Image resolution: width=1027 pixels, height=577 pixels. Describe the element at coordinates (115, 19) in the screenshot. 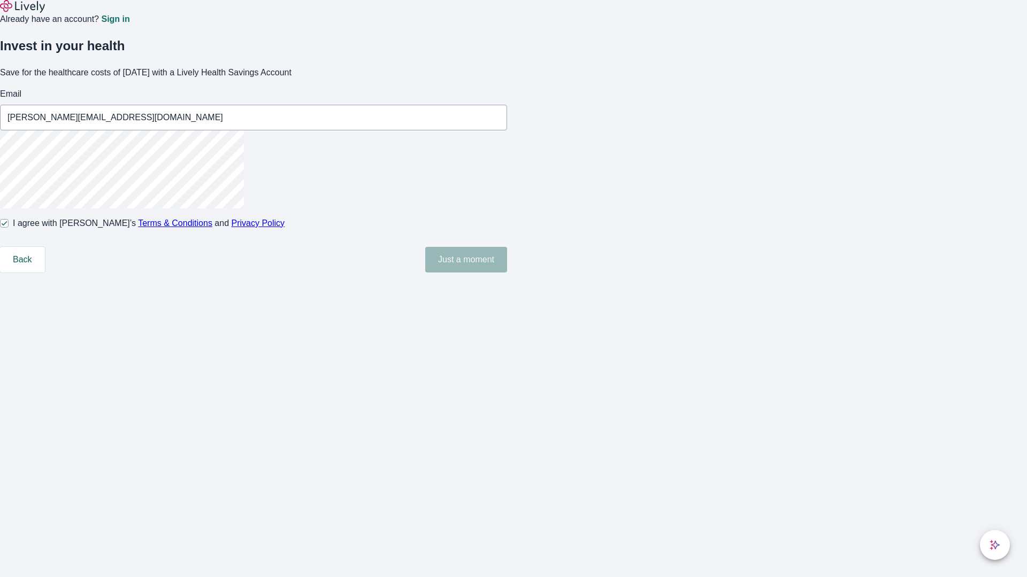

I see `a: Sign in` at that location.